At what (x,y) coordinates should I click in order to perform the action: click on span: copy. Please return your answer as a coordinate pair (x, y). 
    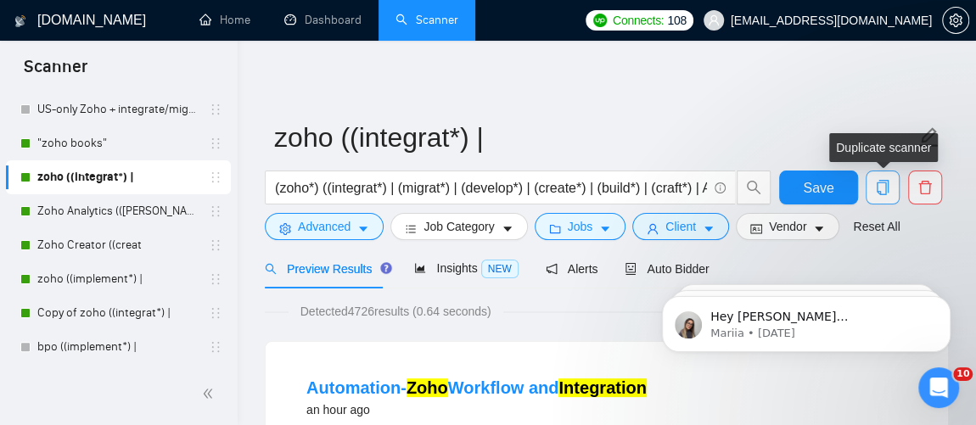
    Looking at the image, I should click on (883, 188).